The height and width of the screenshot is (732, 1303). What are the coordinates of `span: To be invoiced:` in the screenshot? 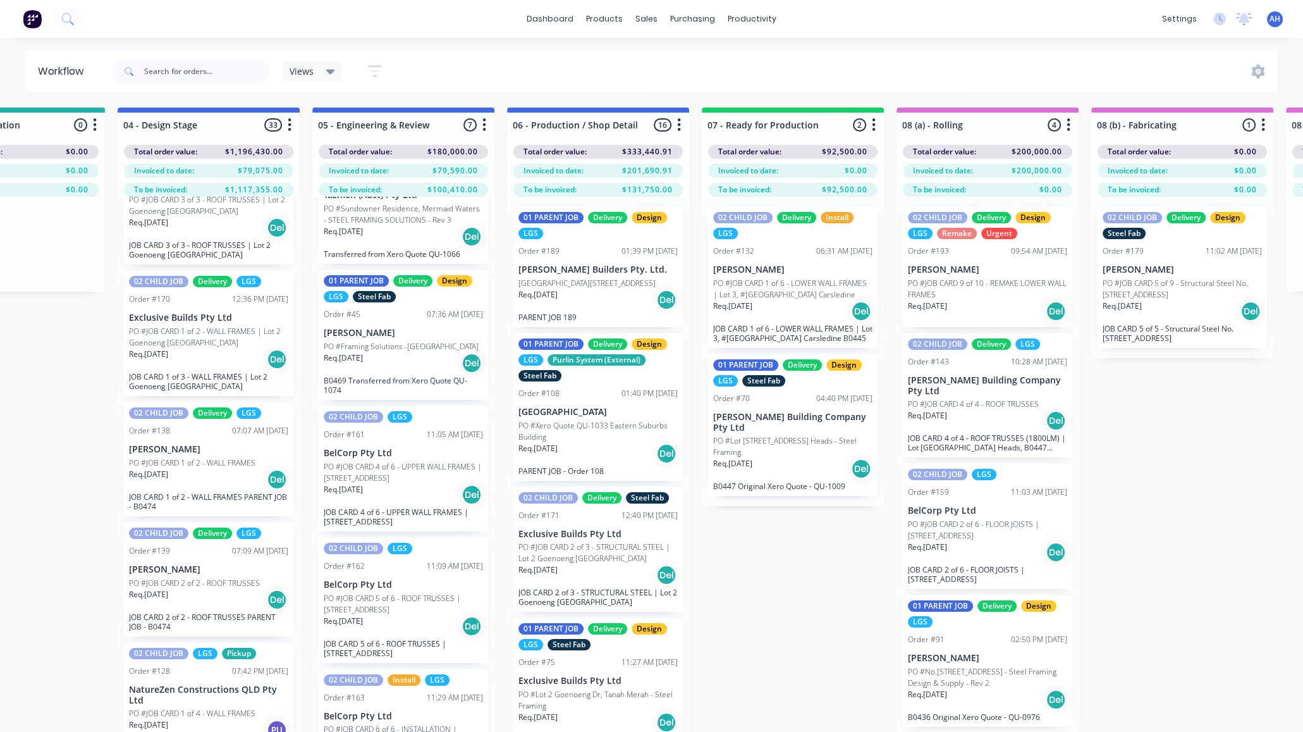 It's located at (355, 190).